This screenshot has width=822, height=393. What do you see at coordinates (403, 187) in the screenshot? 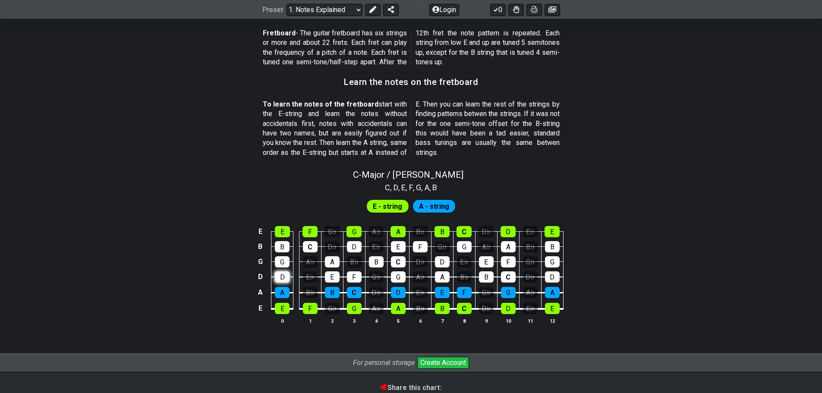
I see `span: E` at bounding box center [403, 187].